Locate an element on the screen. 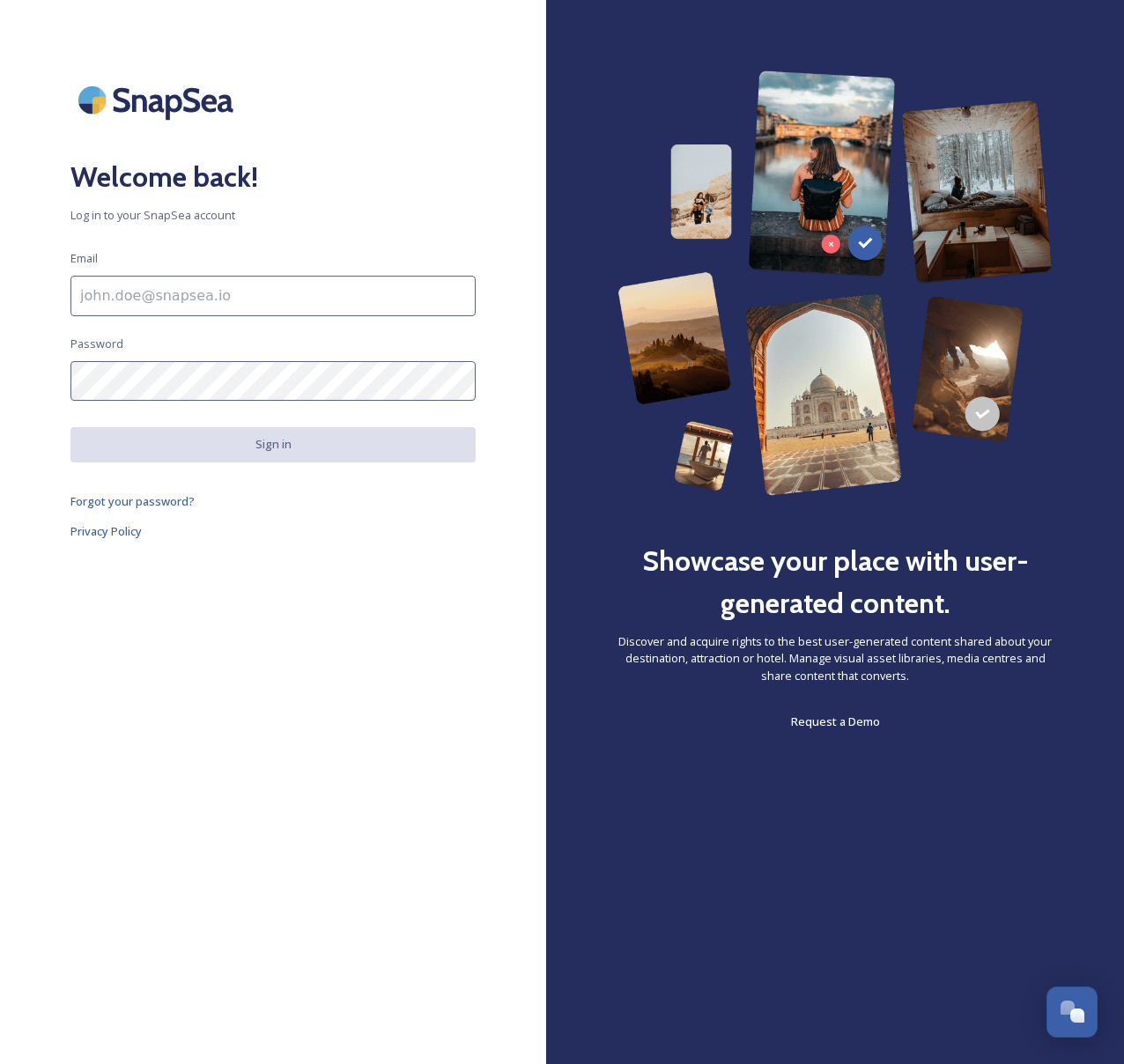 The width and height of the screenshot is (1124, 1064). a: Privacy Policy is located at coordinates (273, 531).